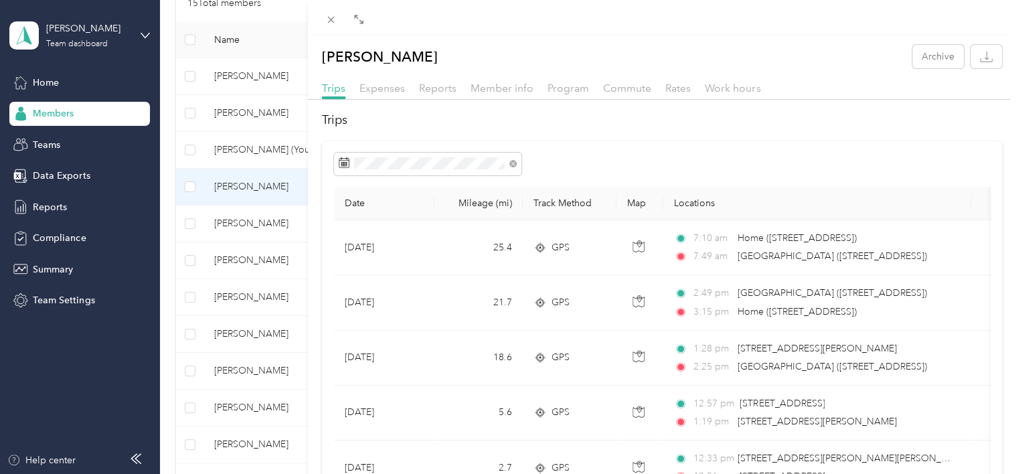 The image size is (1016, 474). What do you see at coordinates (384, 203) in the screenshot?
I see `th: Date` at bounding box center [384, 203].